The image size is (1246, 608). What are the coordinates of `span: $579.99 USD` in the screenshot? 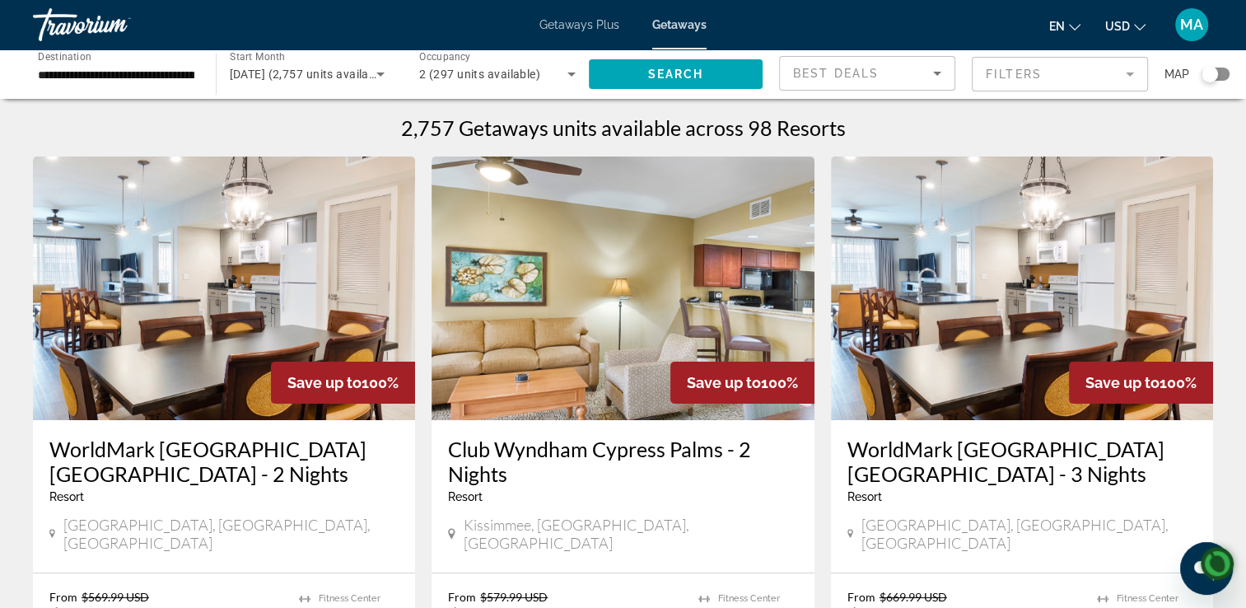 It's located at (514, 596).